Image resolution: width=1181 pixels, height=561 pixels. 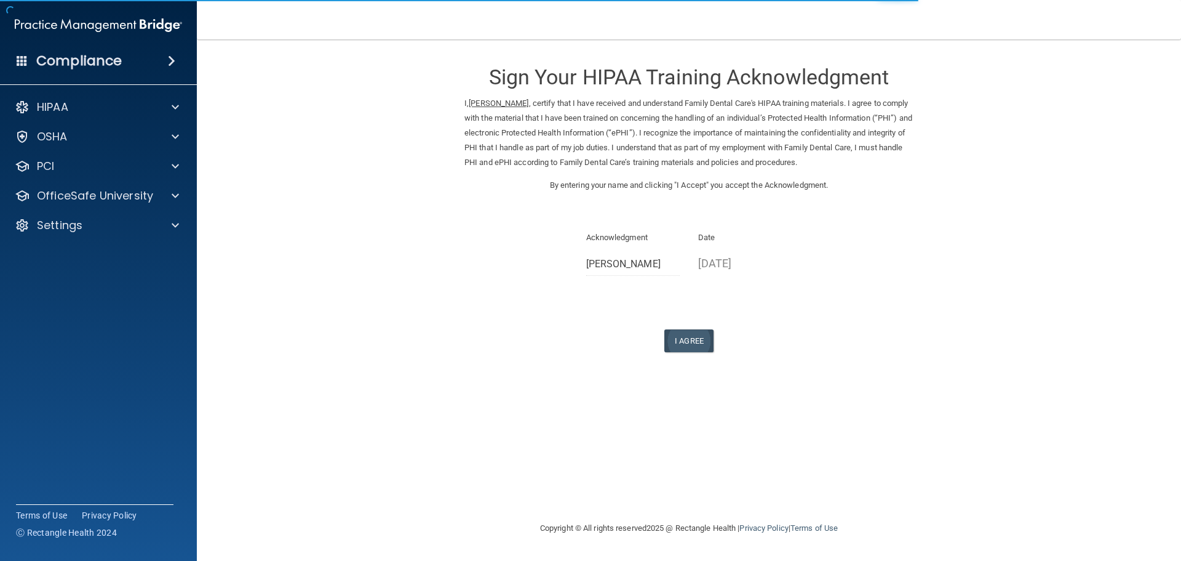 I want to click on h3: Sign Your HIPAA Training Acknowledgment, so click(x=689, y=77).